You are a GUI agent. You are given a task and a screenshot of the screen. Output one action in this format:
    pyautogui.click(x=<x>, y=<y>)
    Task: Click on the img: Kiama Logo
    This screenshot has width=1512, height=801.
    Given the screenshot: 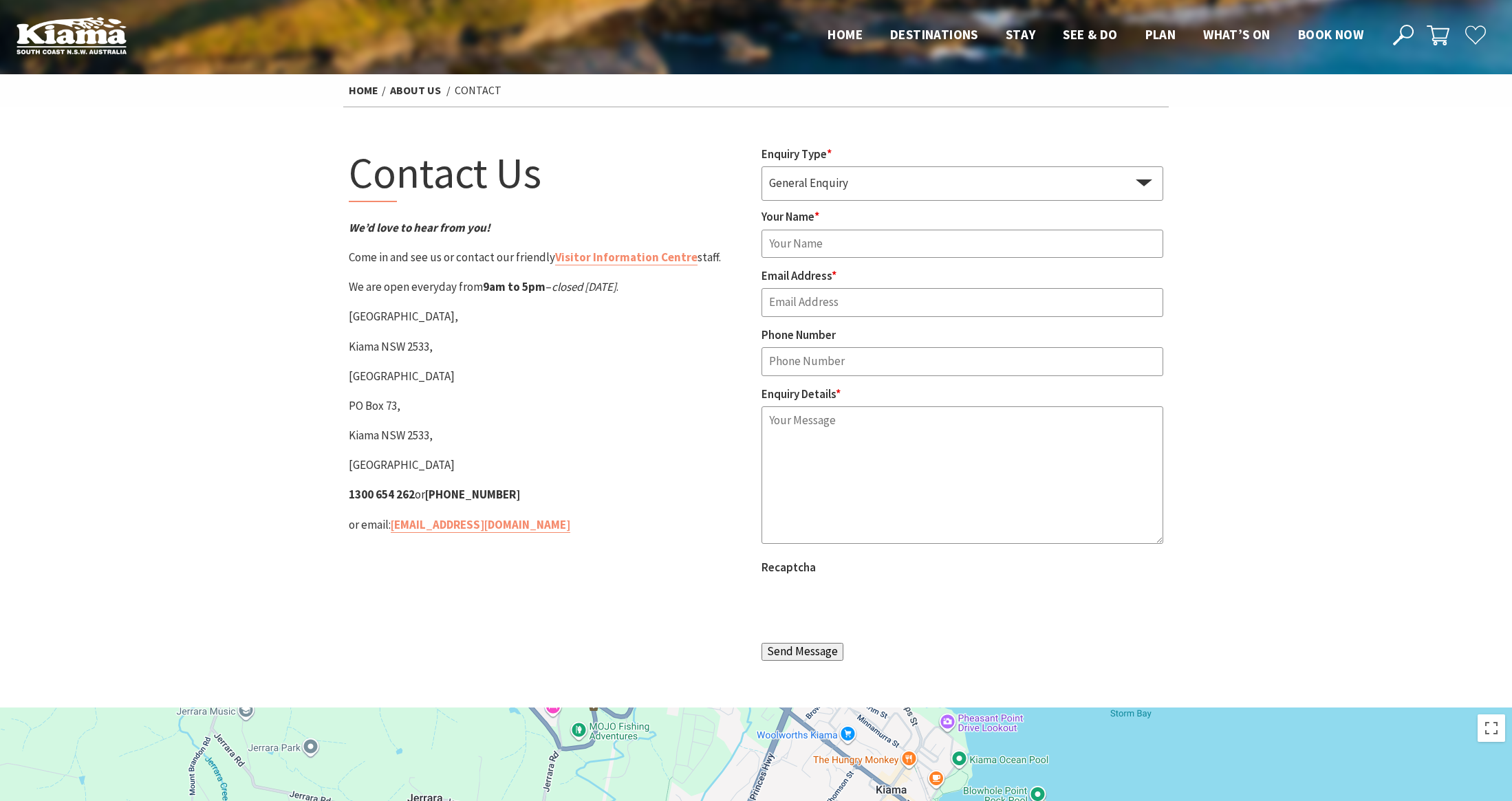 What is the action you would take?
    pyautogui.click(x=71, y=35)
    